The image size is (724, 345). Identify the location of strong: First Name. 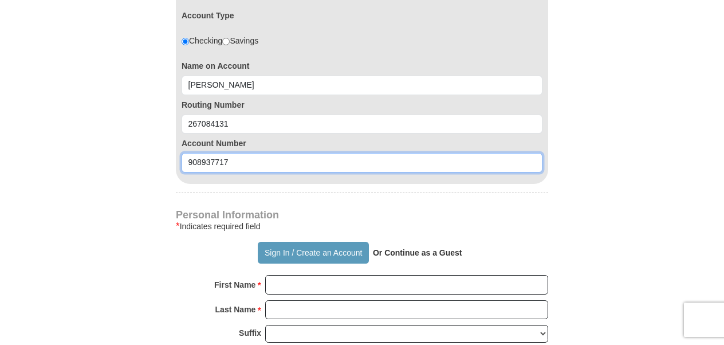
(235, 285).